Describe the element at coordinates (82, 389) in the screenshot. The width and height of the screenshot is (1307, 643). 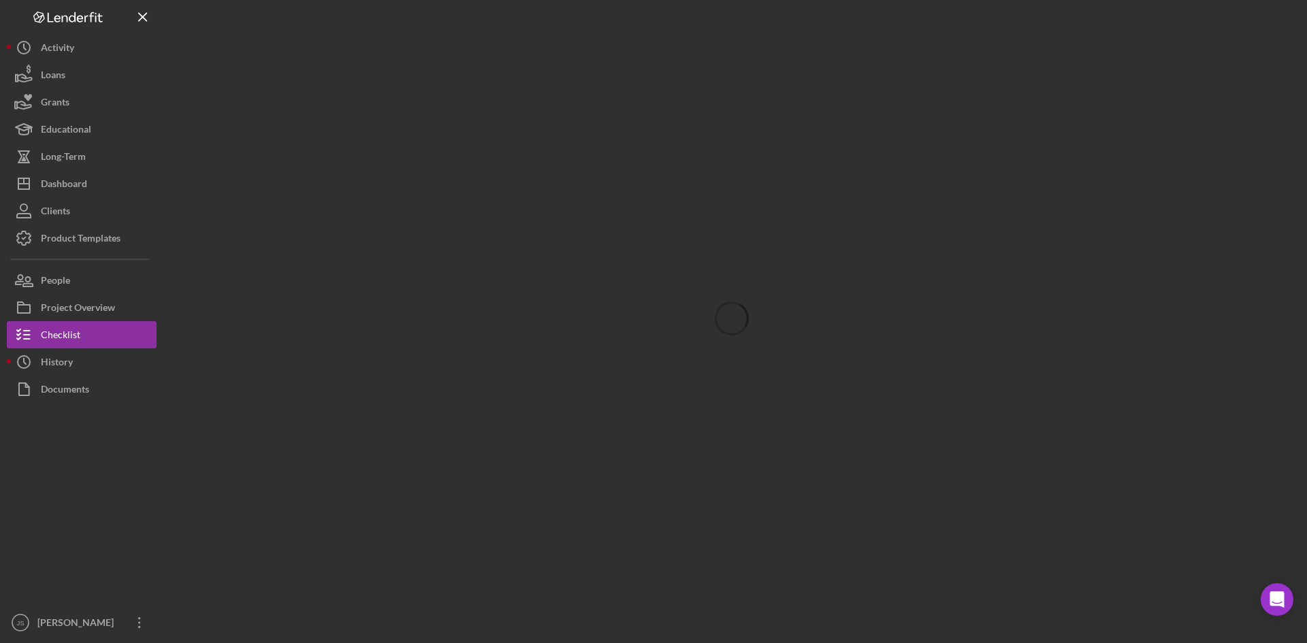
I see `a: Documents` at that location.